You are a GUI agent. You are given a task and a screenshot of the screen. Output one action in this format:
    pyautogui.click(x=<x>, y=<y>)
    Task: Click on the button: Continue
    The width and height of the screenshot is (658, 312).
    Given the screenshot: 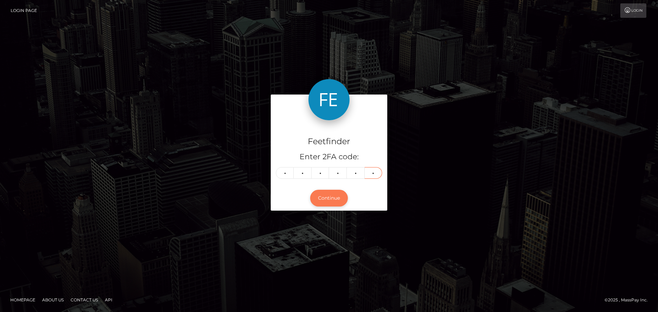 What is the action you would take?
    pyautogui.click(x=329, y=198)
    